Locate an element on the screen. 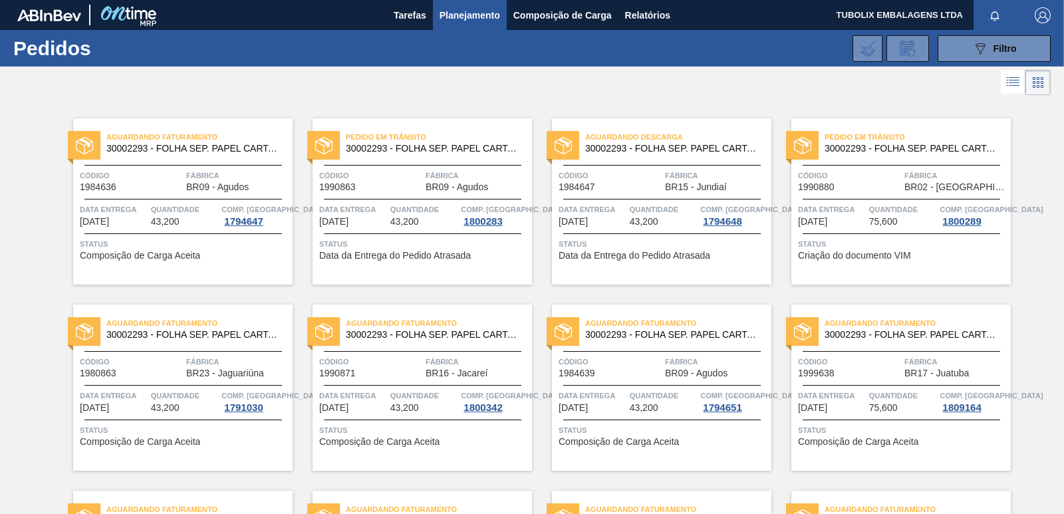 The image size is (1064, 514). button: Notificações is located at coordinates (995, 15).